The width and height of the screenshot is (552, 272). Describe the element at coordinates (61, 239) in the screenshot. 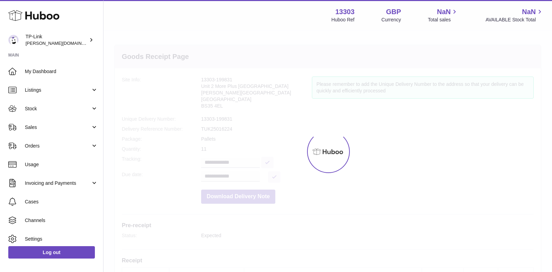

I see `span: Settings` at that location.